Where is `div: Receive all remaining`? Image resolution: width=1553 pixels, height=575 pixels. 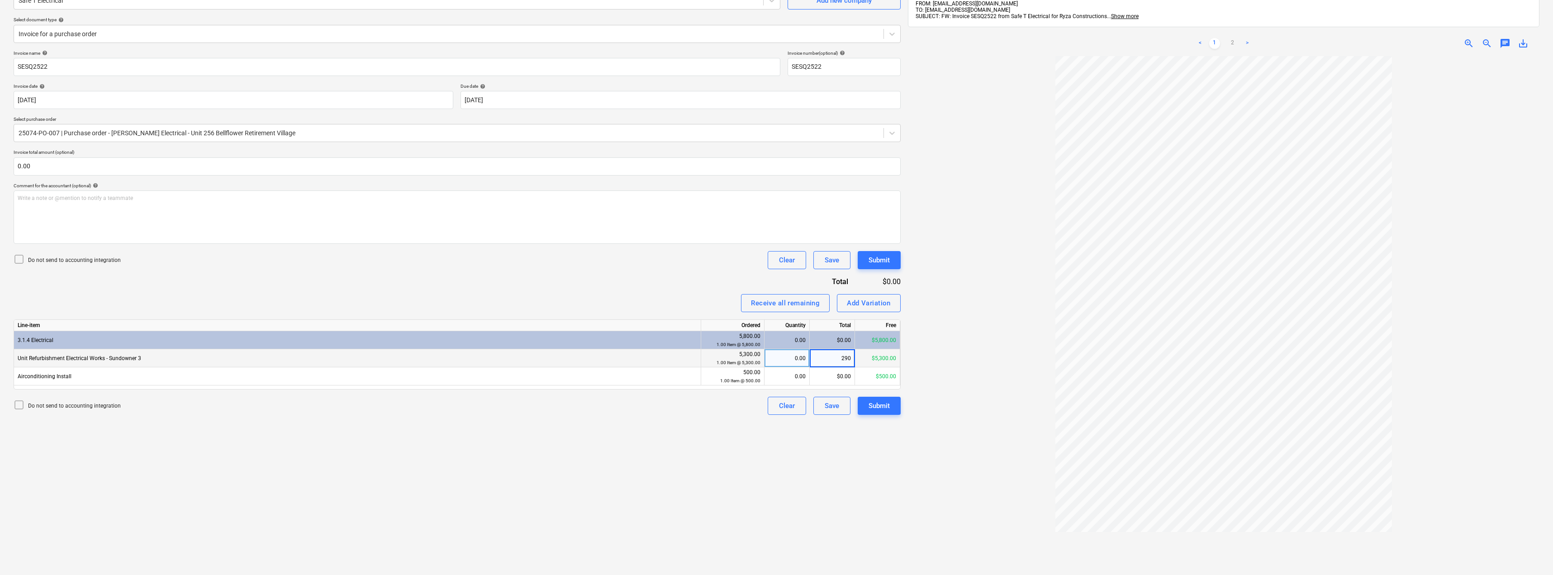
div: Receive all remaining is located at coordinates (785, 303).